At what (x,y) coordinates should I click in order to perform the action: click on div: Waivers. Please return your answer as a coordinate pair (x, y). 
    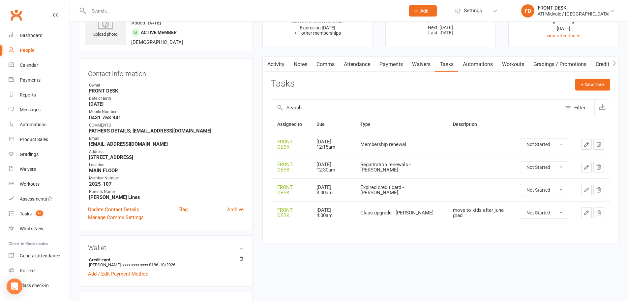
    Looking at the image, I should click on (28, 169).